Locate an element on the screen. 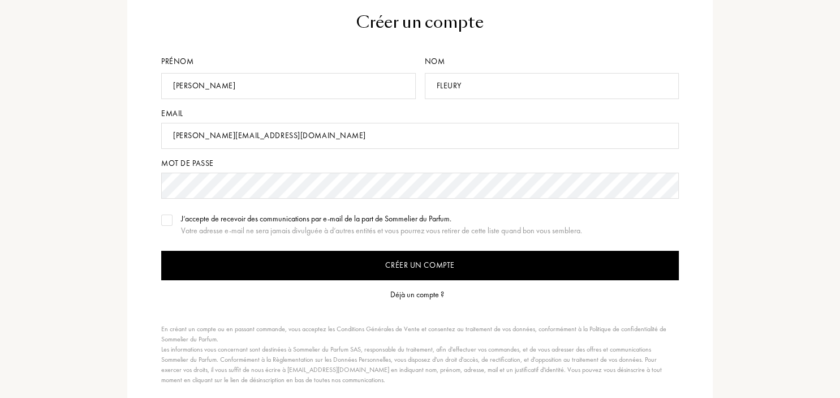  img: valide.svg is located at coordinates (167, 220).